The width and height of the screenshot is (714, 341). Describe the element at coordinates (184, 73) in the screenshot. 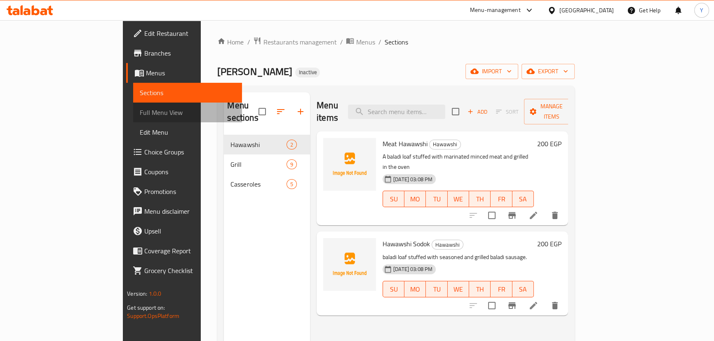

I see `a: Menus` at that location.